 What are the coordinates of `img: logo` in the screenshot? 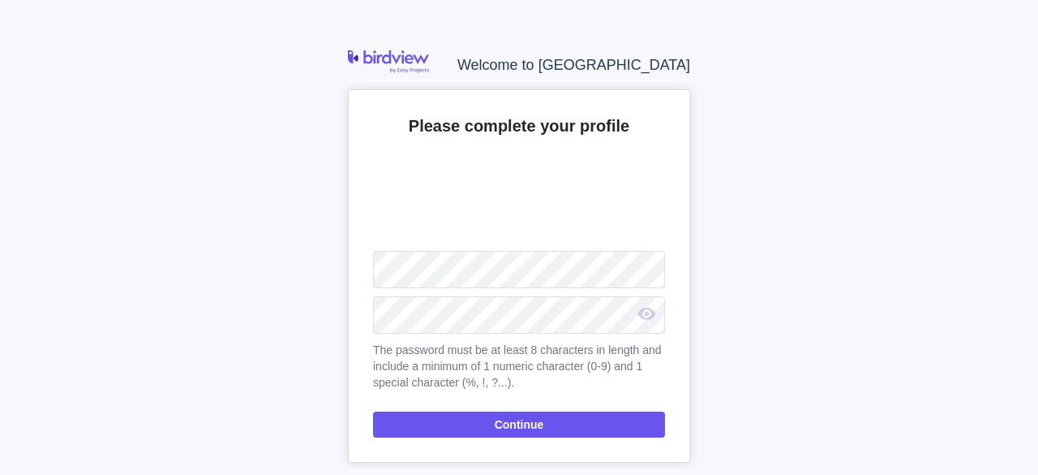 It's located at (389, 62).